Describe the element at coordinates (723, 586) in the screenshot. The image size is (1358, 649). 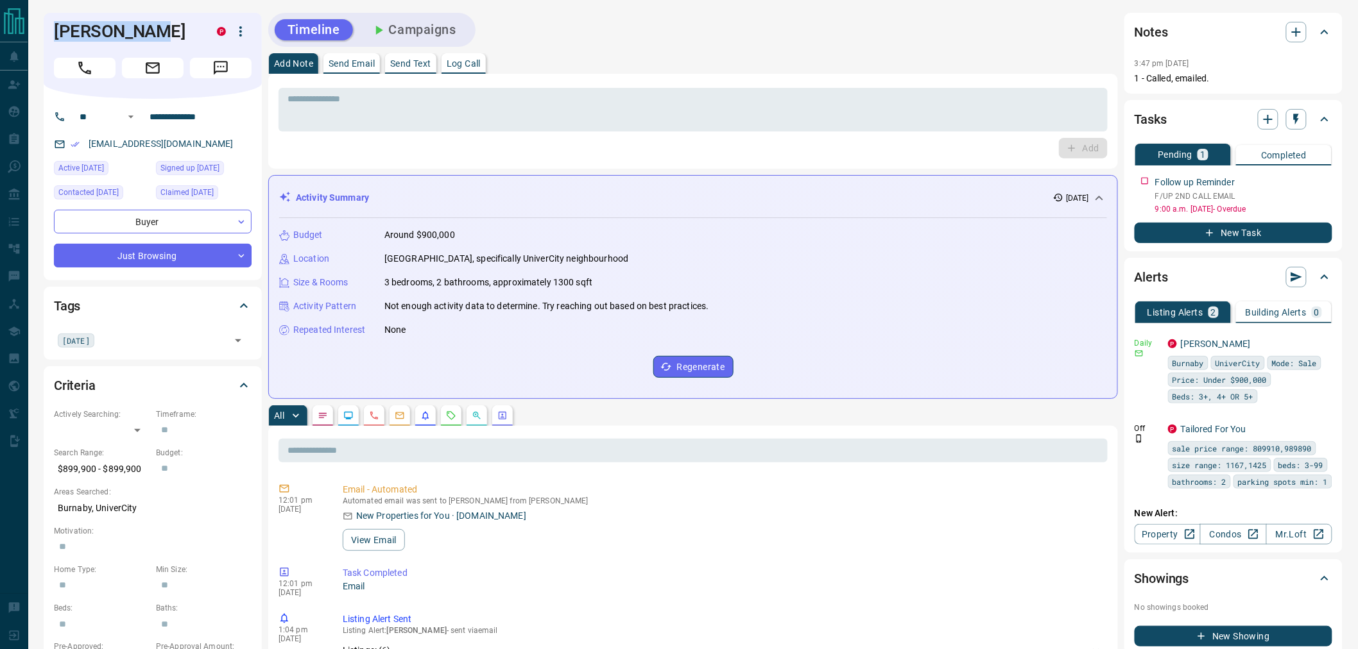
I see `p: Email` at that location.